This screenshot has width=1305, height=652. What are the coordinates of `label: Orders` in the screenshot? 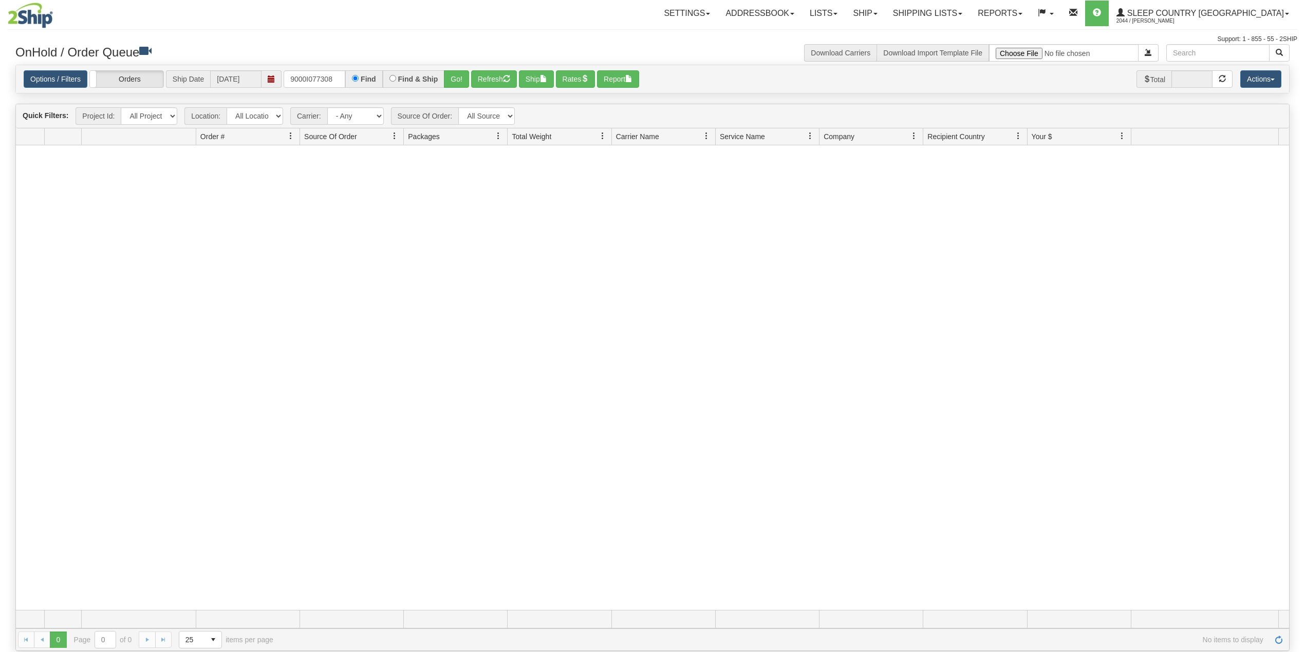 It's located at (126, 79).